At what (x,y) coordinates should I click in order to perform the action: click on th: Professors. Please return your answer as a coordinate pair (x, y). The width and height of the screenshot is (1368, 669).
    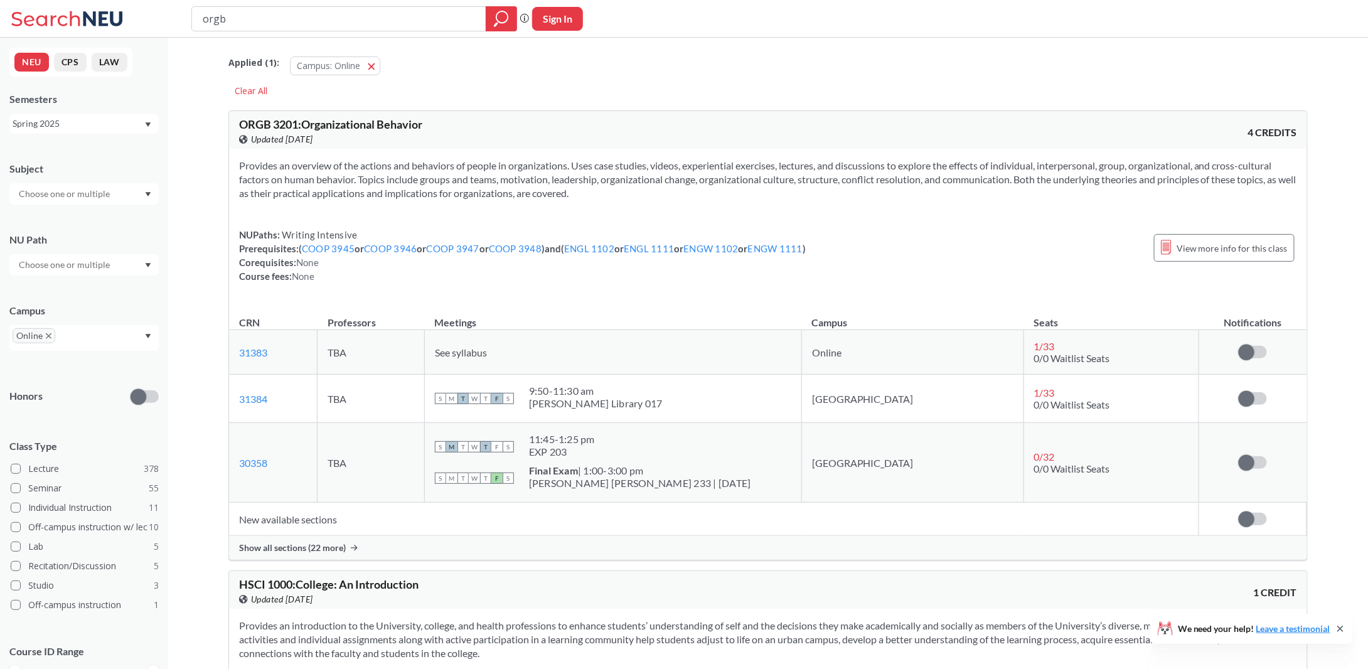
    Looking at the image, I should click on (371, 316).